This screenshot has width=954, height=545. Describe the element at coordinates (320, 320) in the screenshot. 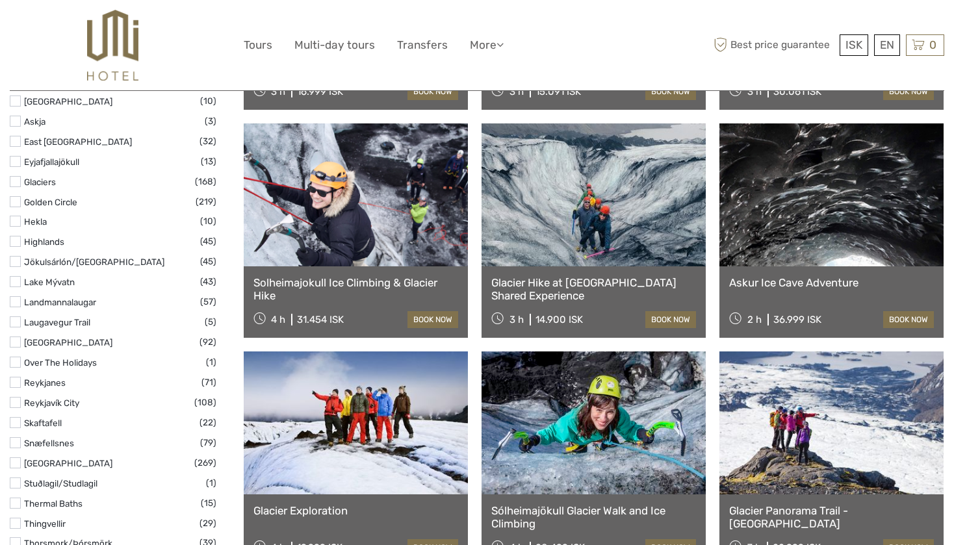

I see `div: 31.454 ISK` at that location.